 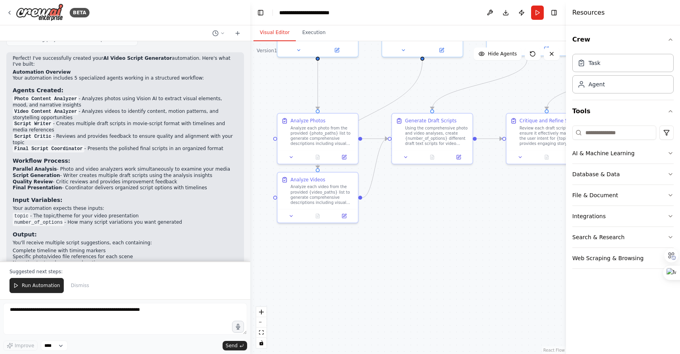 I want to click on button: Search & Research, so click(x=623, y=237).